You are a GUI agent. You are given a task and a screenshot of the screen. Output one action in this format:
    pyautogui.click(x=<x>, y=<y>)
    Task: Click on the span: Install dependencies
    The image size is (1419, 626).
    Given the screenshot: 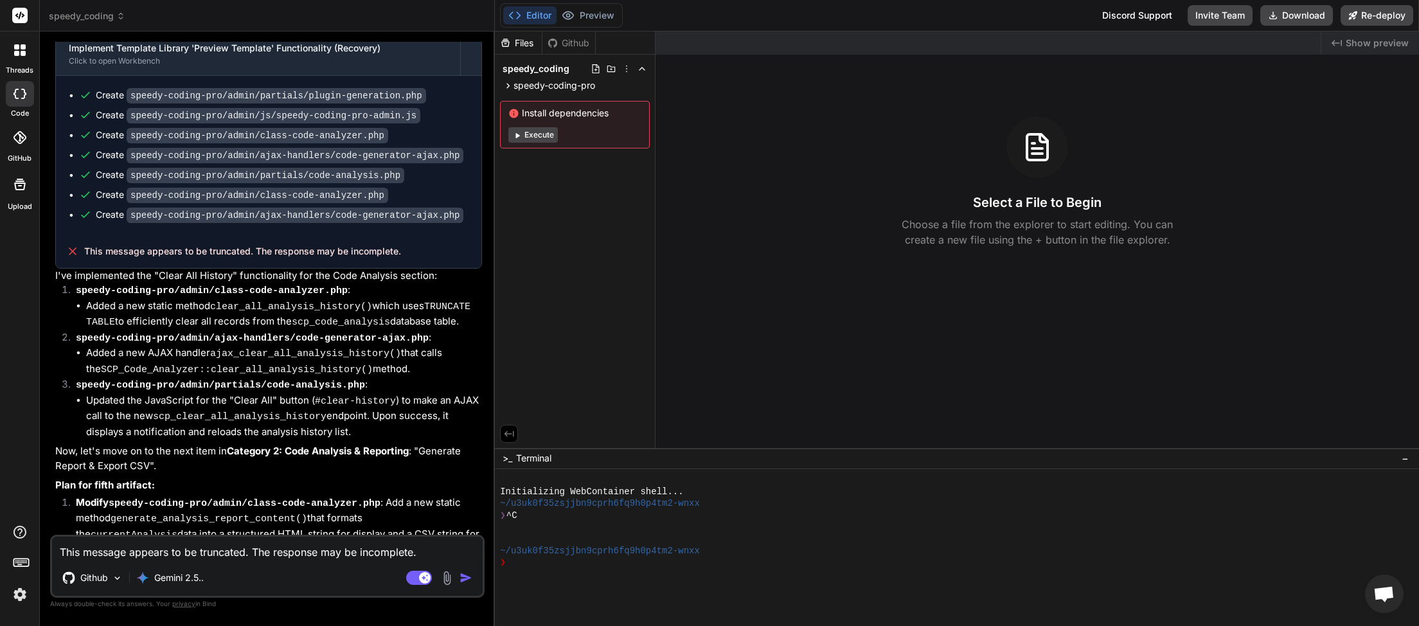 What is the action you would take?
    pyautogui.click(x=574, y=113)
    